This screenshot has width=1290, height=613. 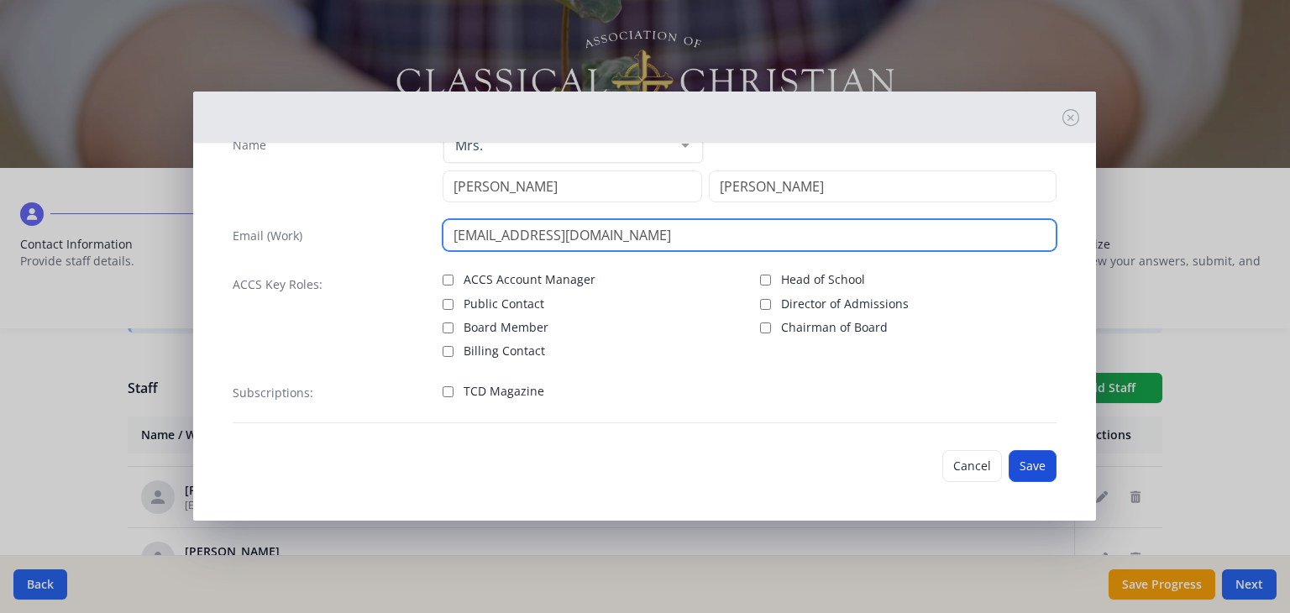 What do you see at coordinates (267, 236) in the screenshot?
I see `label: Email (Work)` at bounding box center [267, 236].